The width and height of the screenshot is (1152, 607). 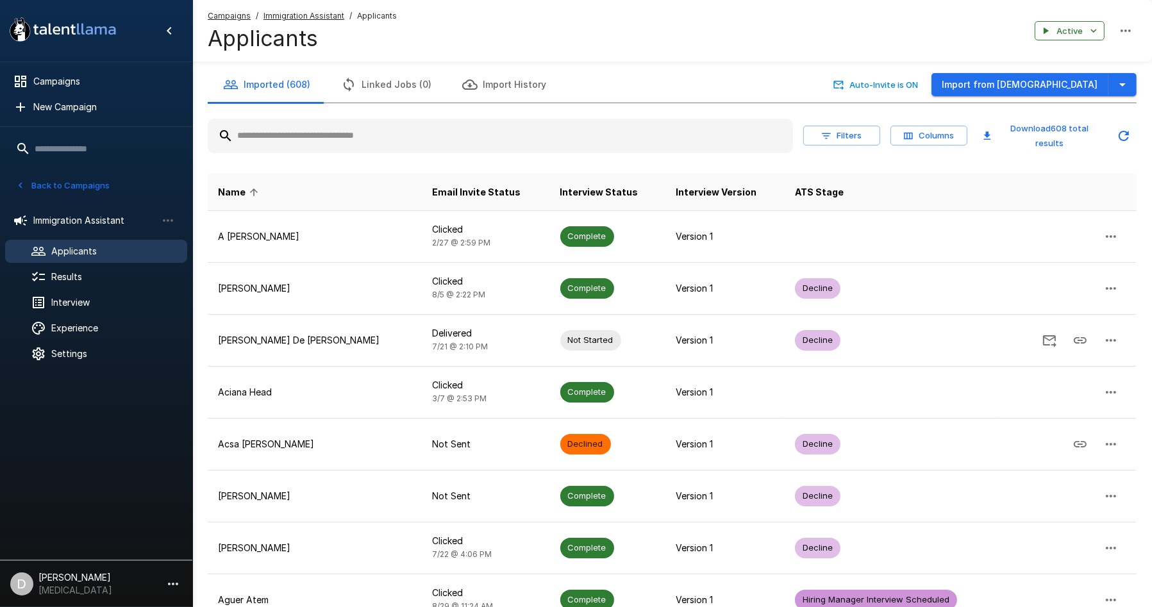 What do you see at coordinates (458, 294) in the screenshot?
I see `span: 8/5 @ 2:22 PM` at bounding box center [458, 294].